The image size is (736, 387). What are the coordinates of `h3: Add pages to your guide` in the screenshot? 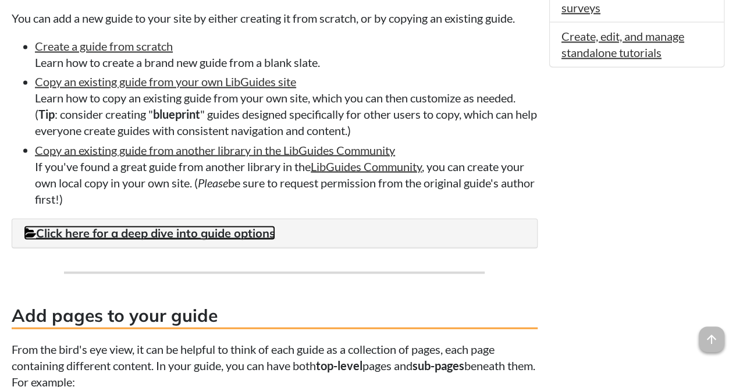 It's located at (275, 315).